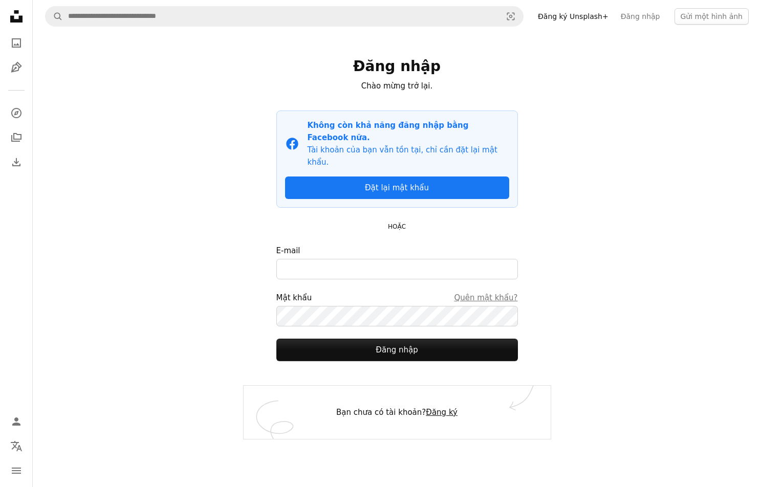 The width and height of the screenshot is (761, 487). Describe the element at coordinates (511, 16) in the screenshot. I see `button: Recherche de visuels` at that location.